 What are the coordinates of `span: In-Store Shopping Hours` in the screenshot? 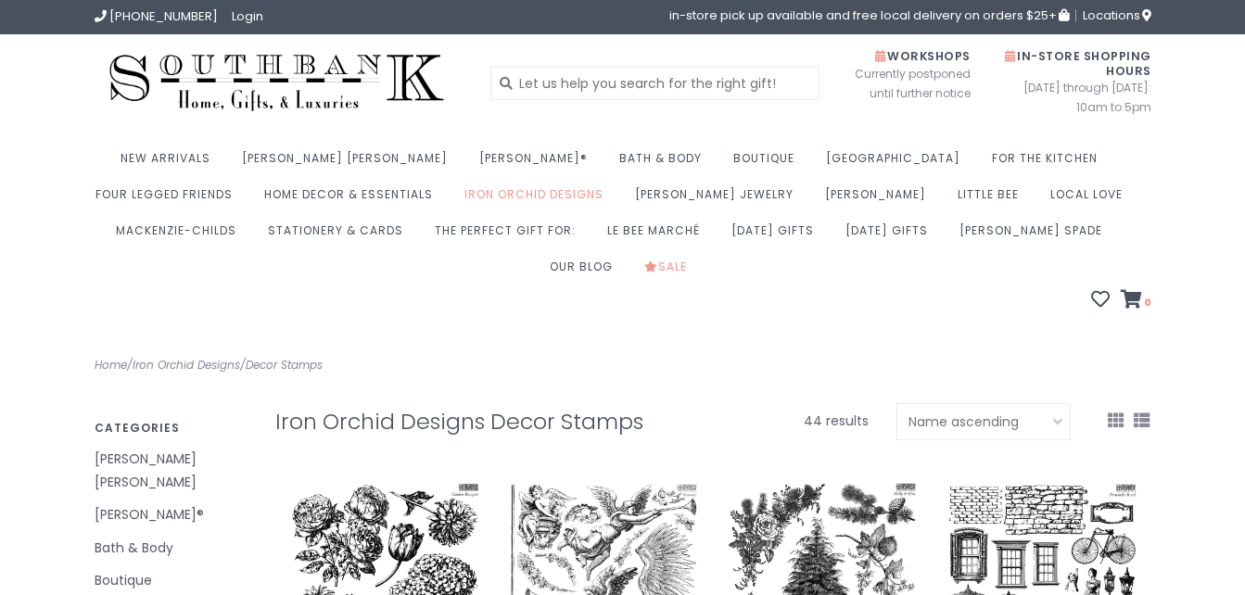 It's located at (1078, 63).